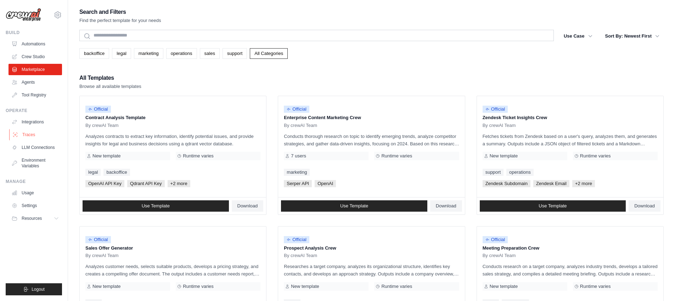 Image resolution: width=675 pixels, height=301 pixels. What do you see at coordinates (269, 53) in the screenshot?
I see `a: All Categories` at bounding box center [269, 53].